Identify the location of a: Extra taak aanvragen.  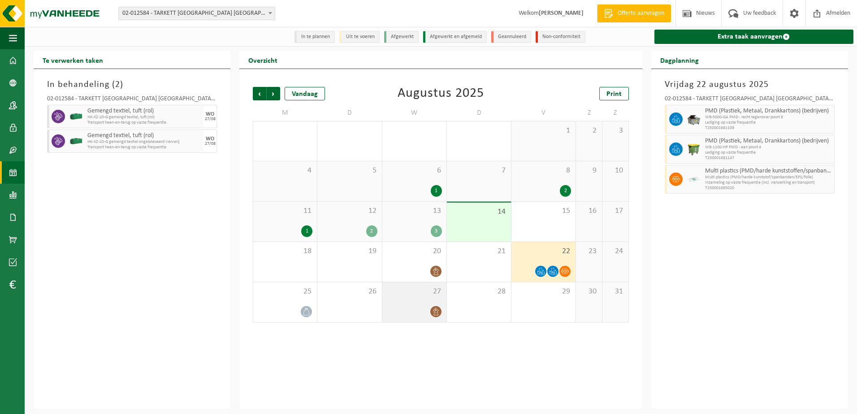
(754, 37).